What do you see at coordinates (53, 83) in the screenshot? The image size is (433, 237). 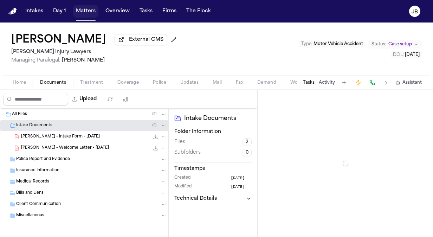 I see `span: Documents` at bounding box center [53, 83].